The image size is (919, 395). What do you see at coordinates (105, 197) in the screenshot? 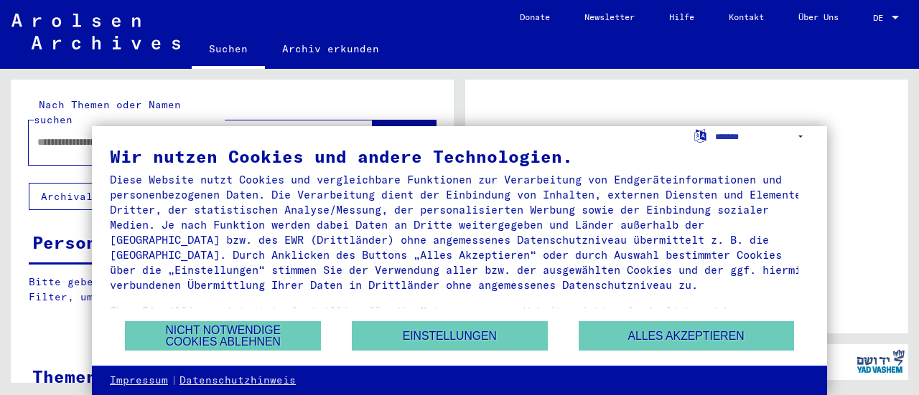
I see `button: Archival tree units` at bounding box center [105, 197].